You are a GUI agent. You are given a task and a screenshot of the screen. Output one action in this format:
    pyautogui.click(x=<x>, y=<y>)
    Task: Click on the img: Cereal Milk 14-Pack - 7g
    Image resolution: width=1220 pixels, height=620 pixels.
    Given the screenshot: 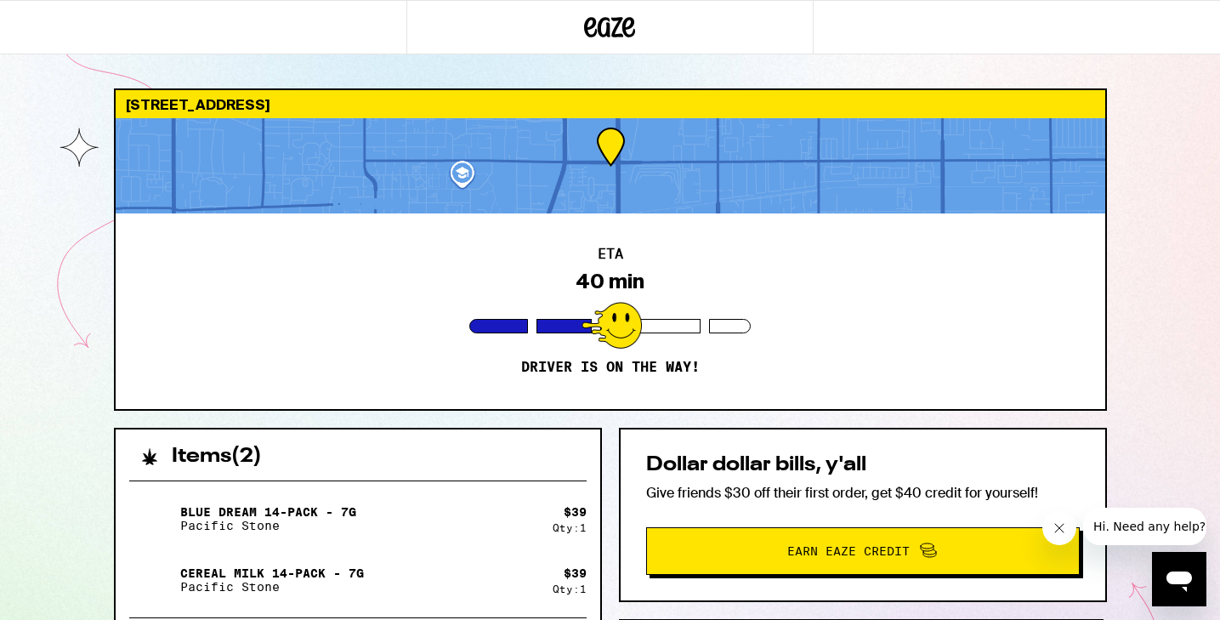 What is the action you would take?
    pyautogui.click(x=153, y=580)
    